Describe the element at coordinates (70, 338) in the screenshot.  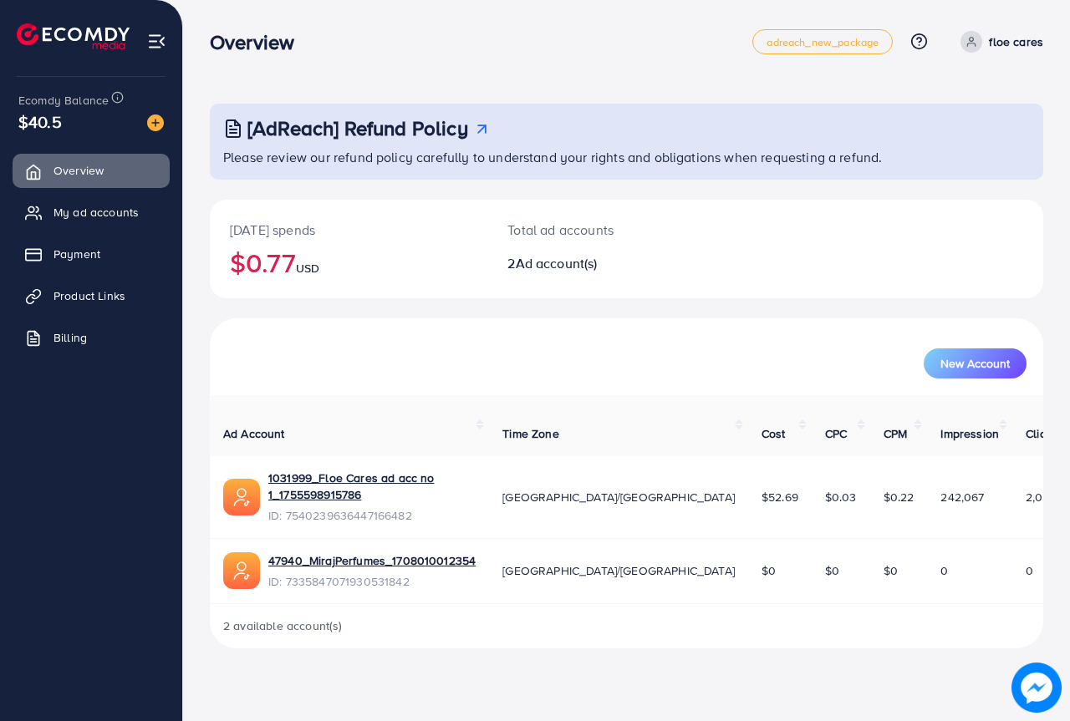
I see `span: Billing` at that location.